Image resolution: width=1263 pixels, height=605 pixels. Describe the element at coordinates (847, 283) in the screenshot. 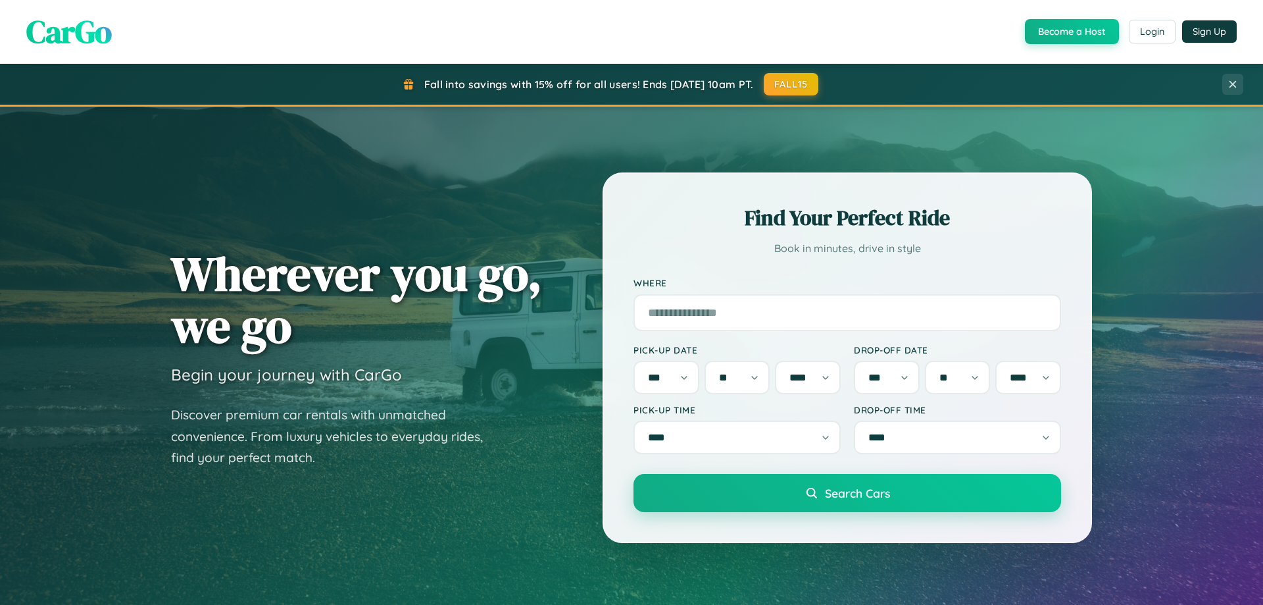

I see `label: Where` at that location.